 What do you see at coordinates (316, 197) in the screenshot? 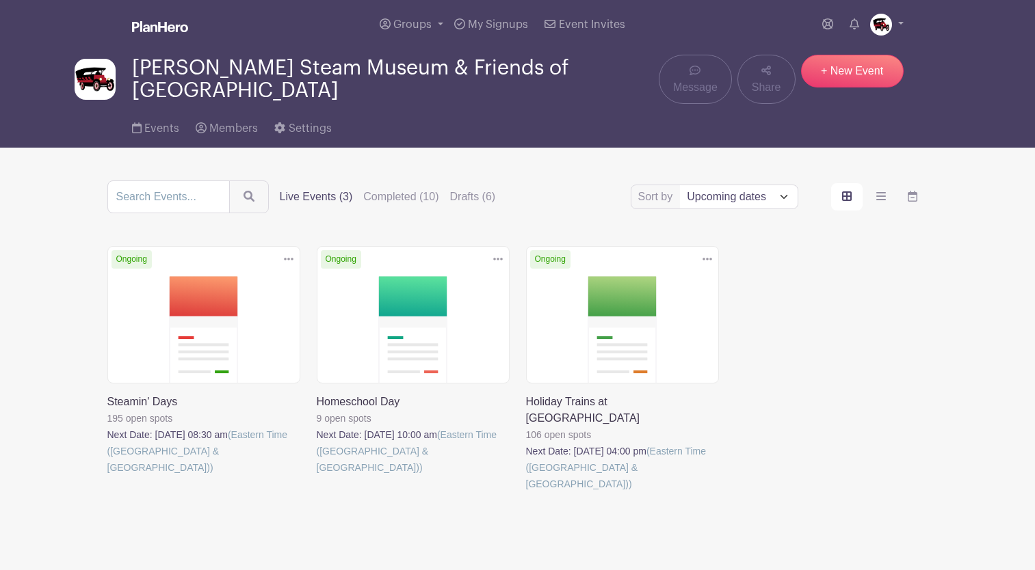
I see `label: Live Events (3)` at bounding box center [316, 197].